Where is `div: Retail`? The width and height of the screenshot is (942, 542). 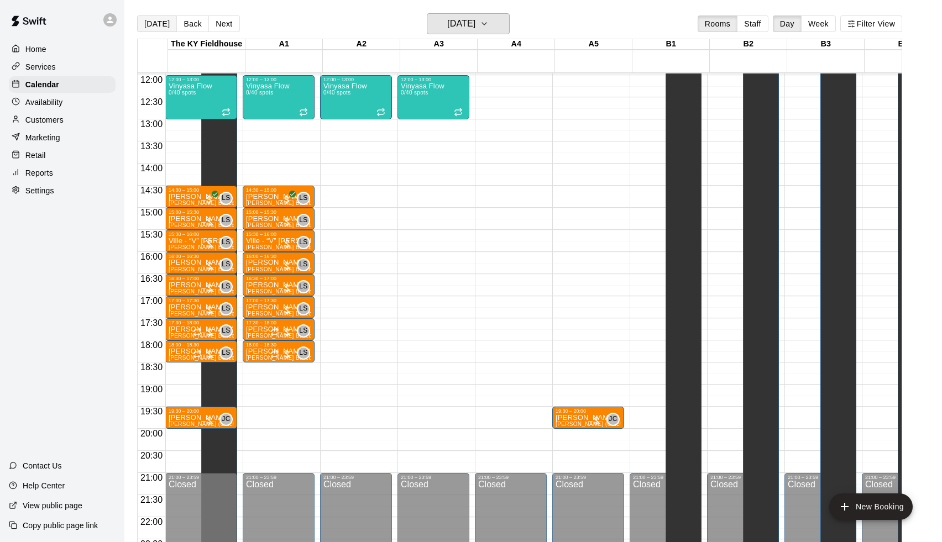
div: Retail is located at coordinates (62, 155).